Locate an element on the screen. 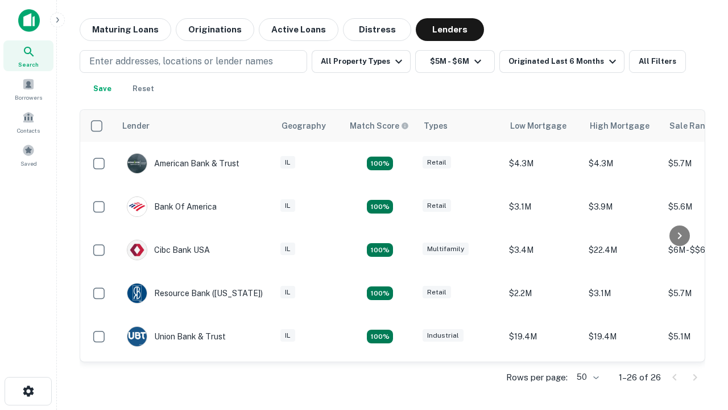 The image size is (728, 410). div: American Bank & Trust is located at coordinates (183, 163).